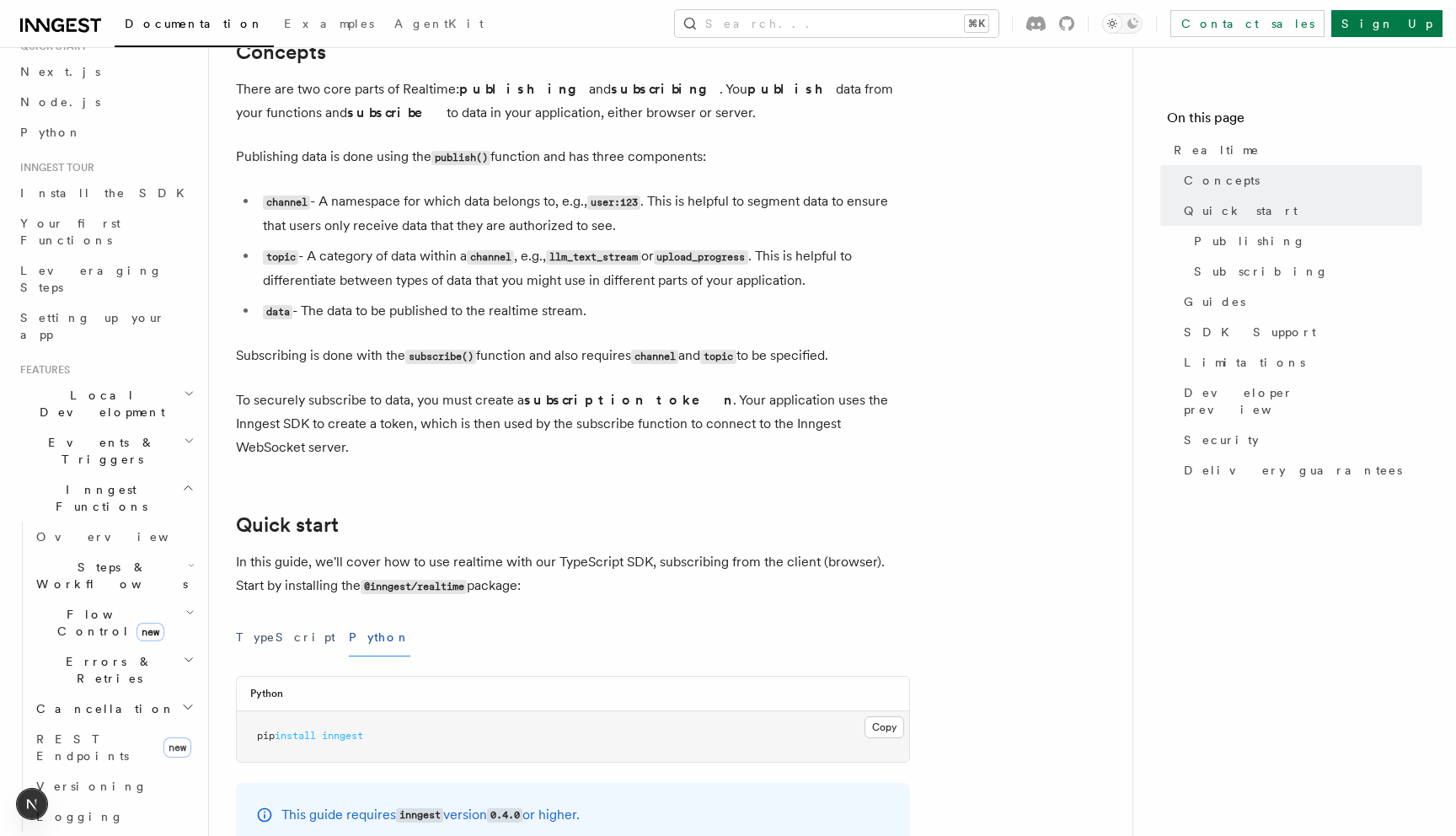 This screenshot has width=1456, height=836. What do you see at coordinates (266, 736) in the screenshot?
I see `span: pip` at bounding box center [266, 736].